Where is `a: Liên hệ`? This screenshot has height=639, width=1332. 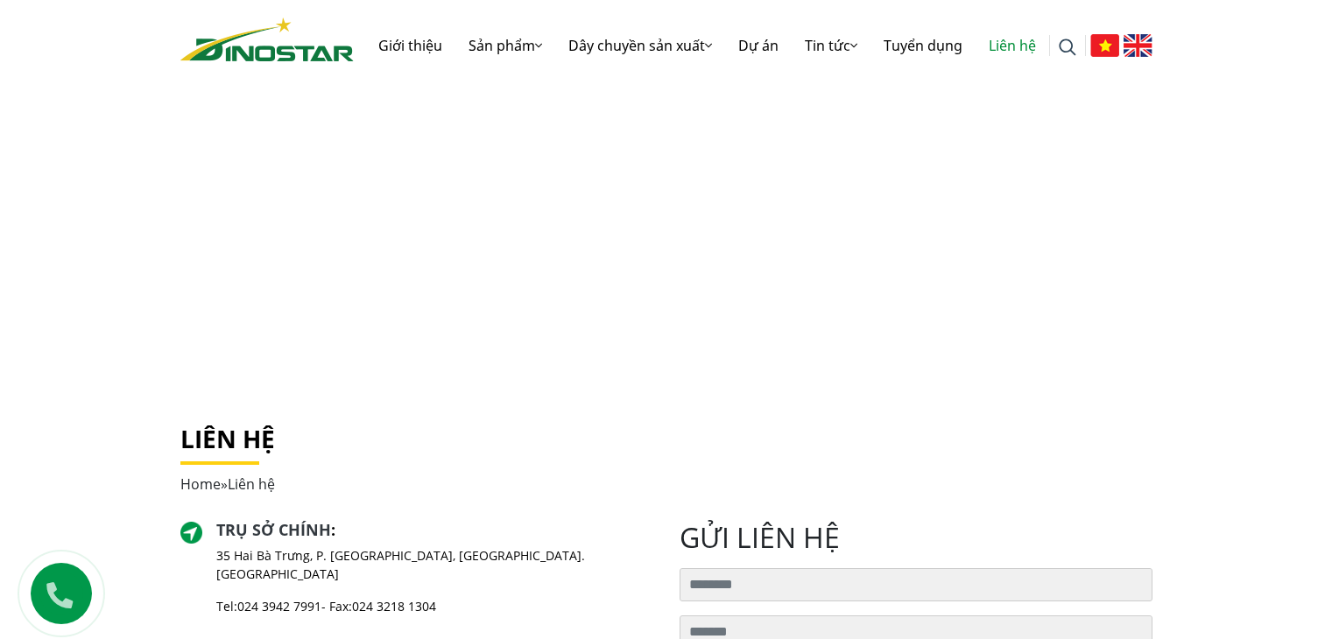 a: Liên hệ is located at coordinates (1013, 46).